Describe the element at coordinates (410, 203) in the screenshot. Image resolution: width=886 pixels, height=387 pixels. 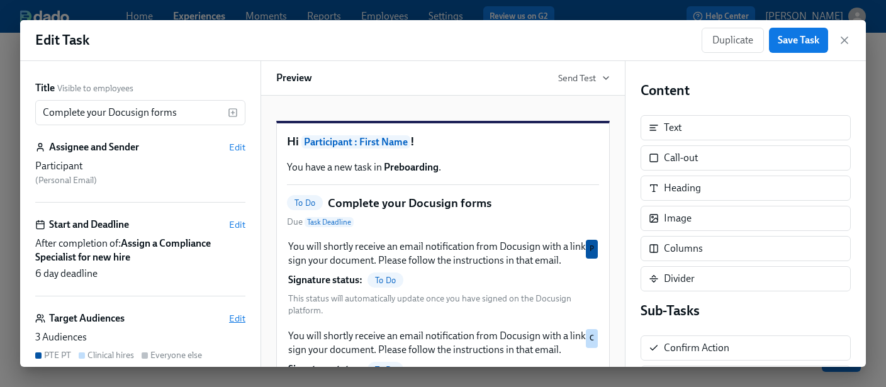
I see `h5: Complete your Docusign forms` at that location.